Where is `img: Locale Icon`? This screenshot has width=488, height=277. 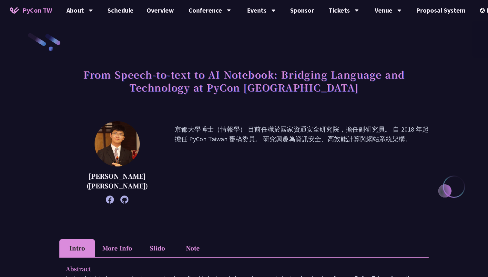 img: Locale Icon is located at coordinates (483, 10).